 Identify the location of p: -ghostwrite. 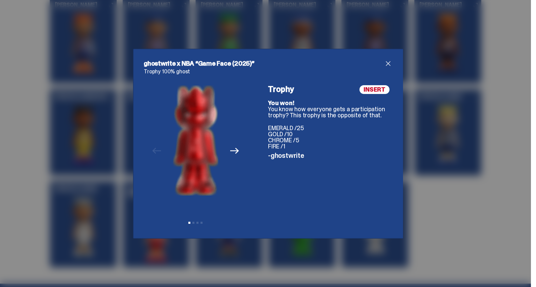
(330, 155).